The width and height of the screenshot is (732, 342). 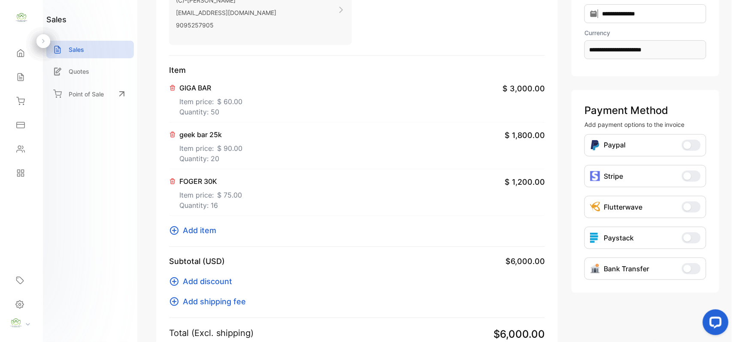 What do you see at coordinates (619, 238) in the screenshot?
I see `p: Paystack` at bounding box center [619, 238].